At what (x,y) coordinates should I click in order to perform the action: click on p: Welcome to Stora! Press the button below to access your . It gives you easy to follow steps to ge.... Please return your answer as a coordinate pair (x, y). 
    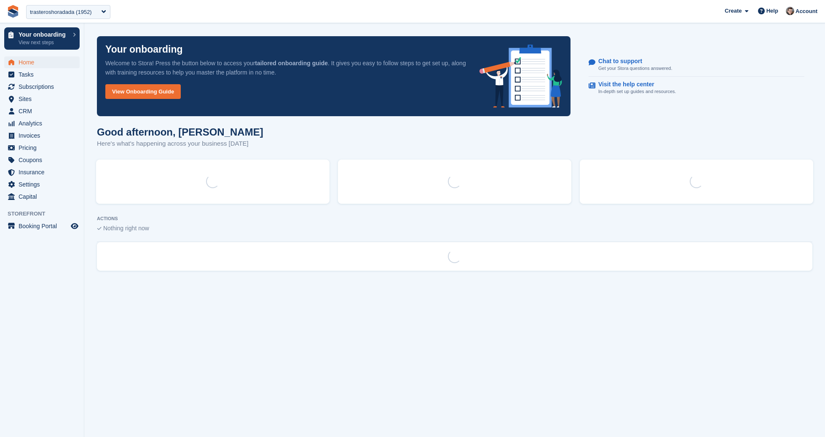
    Looking at the image, I should click on (286, 68).